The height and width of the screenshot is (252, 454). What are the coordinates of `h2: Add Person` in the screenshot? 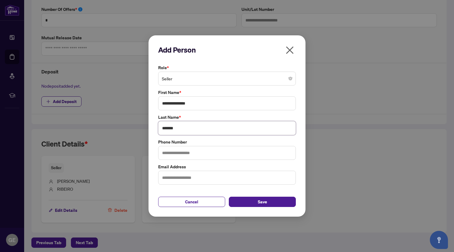 It's located at (227, 50).